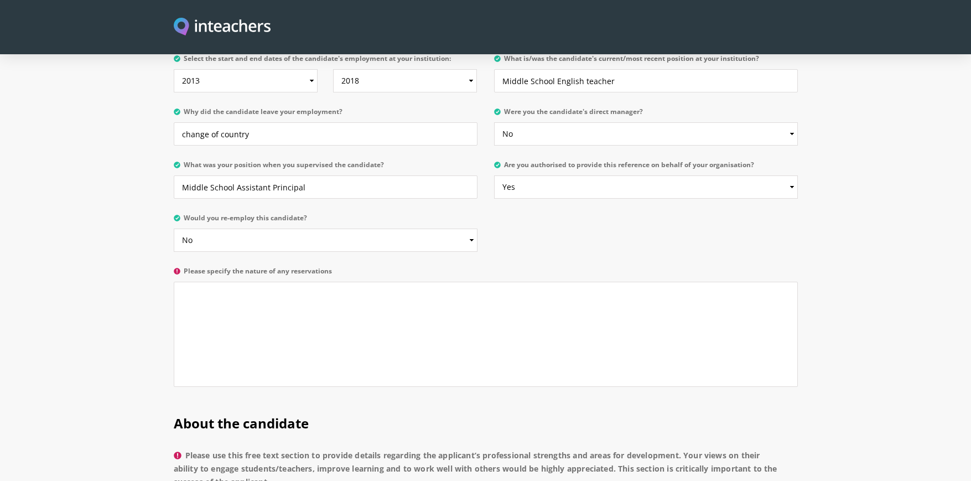 Image resolution: width=971 pixels, height=481 pixels. I want to click on label: What is/was the candidate's current/most recent position at your institution?, so click(646, 62).